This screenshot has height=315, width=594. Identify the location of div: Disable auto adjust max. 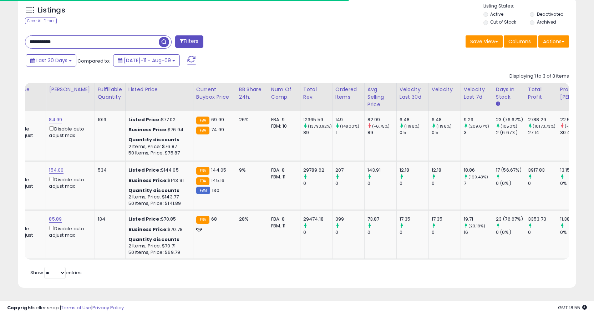
(69, 231).